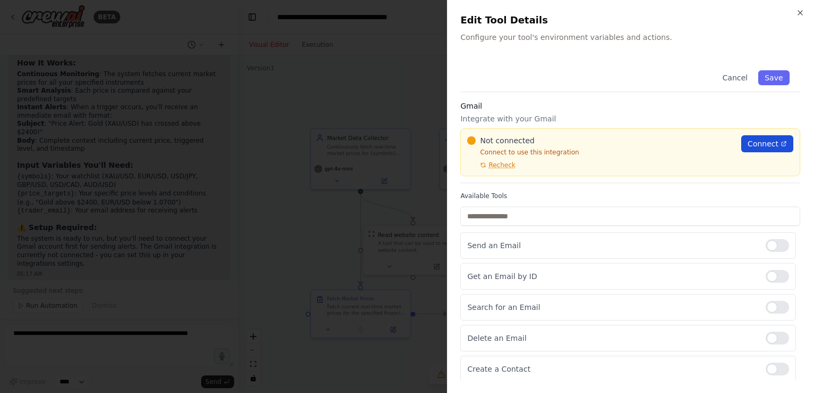 The width and height of the screenshot is (813, 393). Describe the element at coordinates (630, 20) in the screenshot. I see `h2: Edit Tool Details` at that location.